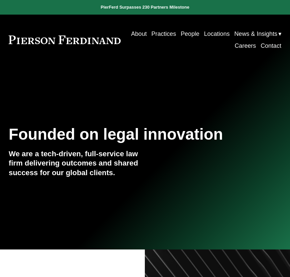 This screenshot has width=290, height=277. What do you see at coordinates (271, 46) in the screenshot?
I see `a: Contact` at bounding box center [271, 46].